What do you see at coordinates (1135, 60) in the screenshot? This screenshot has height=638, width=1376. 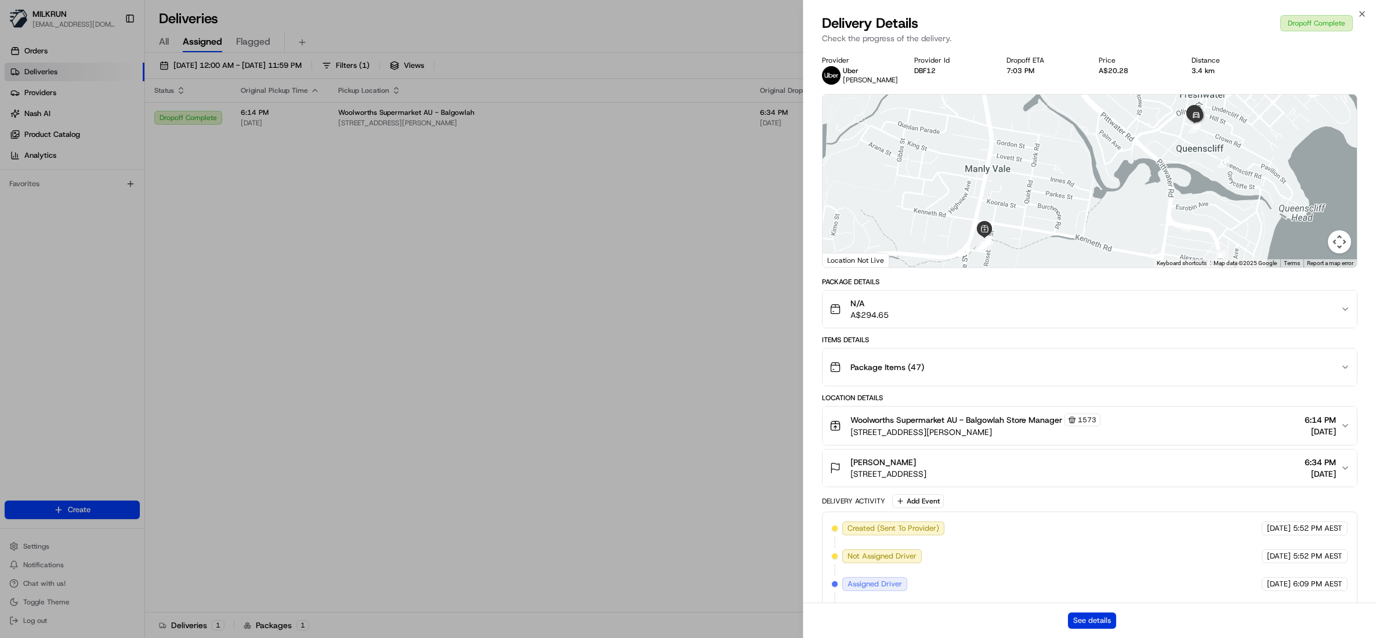 I see `div: Price` at bounding box center [1135, 60].